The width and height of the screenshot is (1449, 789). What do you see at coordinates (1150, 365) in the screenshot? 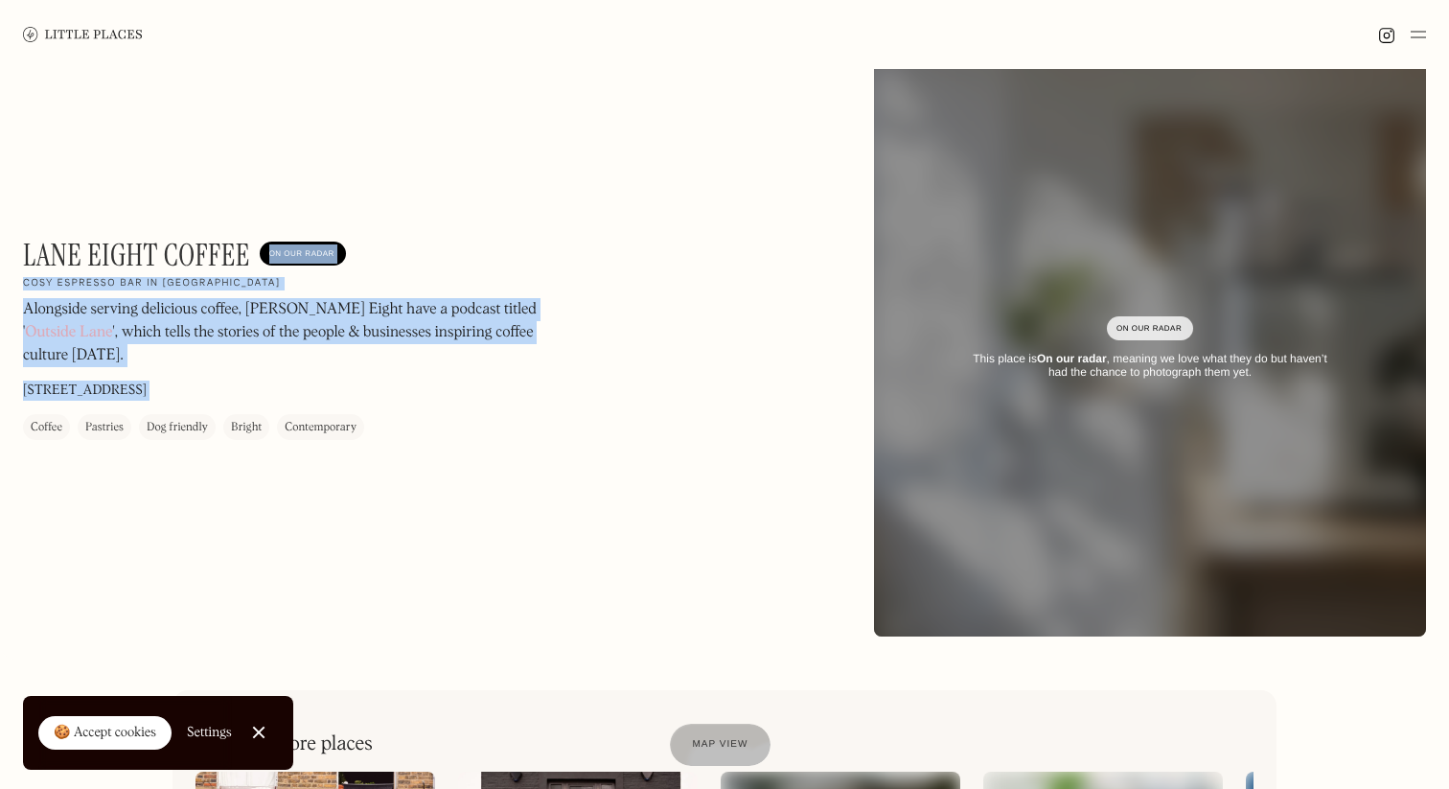
I see `div: This place is , meaning we love what they do but haven’t had the chance to photograph them yet.` at bounding box center [1150, 365].